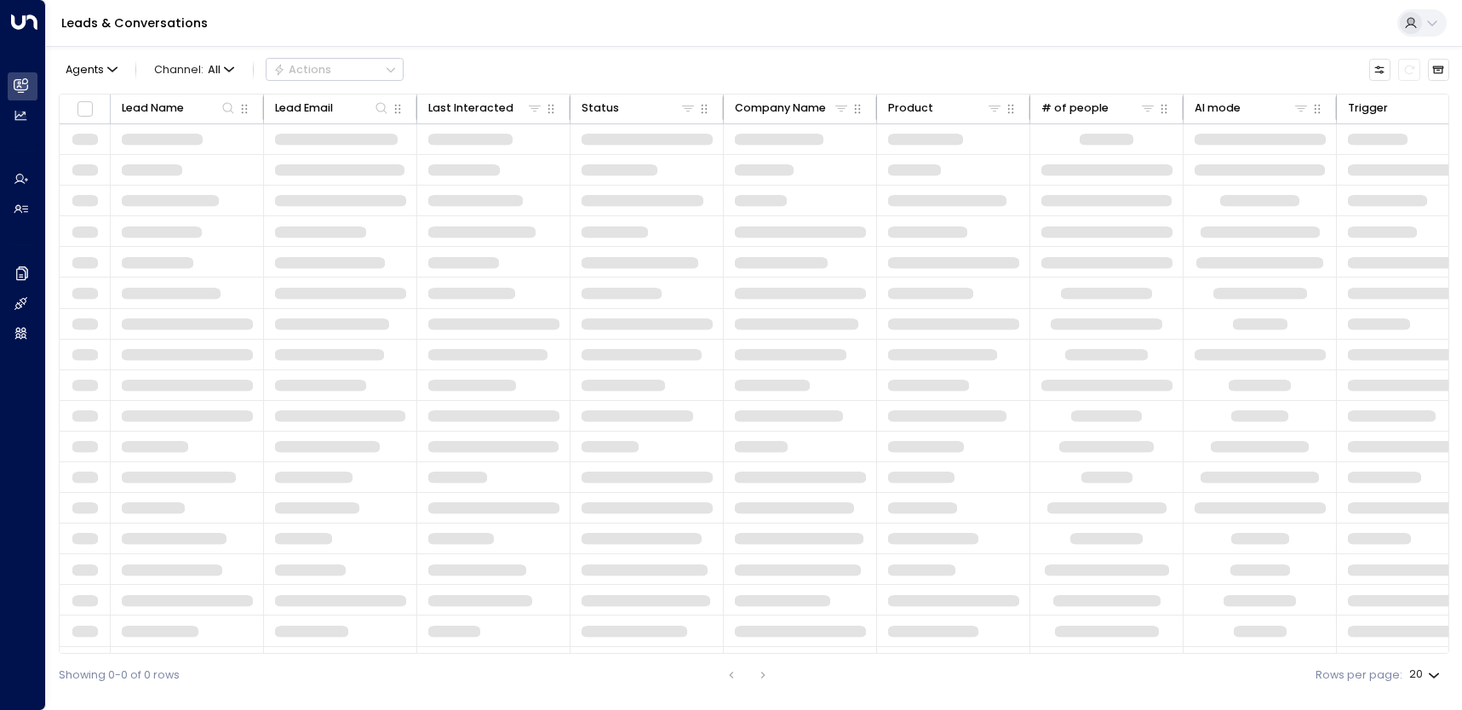 This screenshot has width=1462, height=710. I want to click on div: Trigger, so click(1368, 108).